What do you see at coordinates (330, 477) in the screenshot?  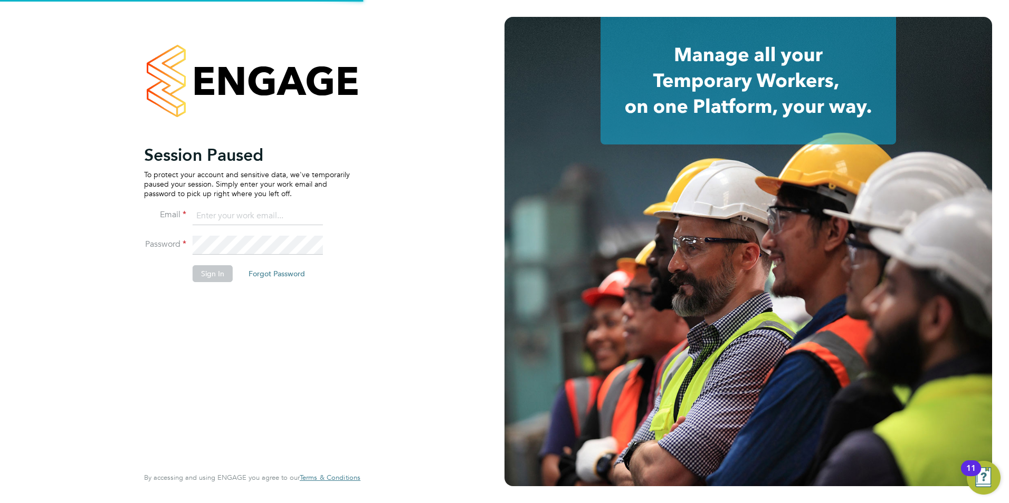 I see `span: Terms & Conditions` at bounding box center [330, 477].